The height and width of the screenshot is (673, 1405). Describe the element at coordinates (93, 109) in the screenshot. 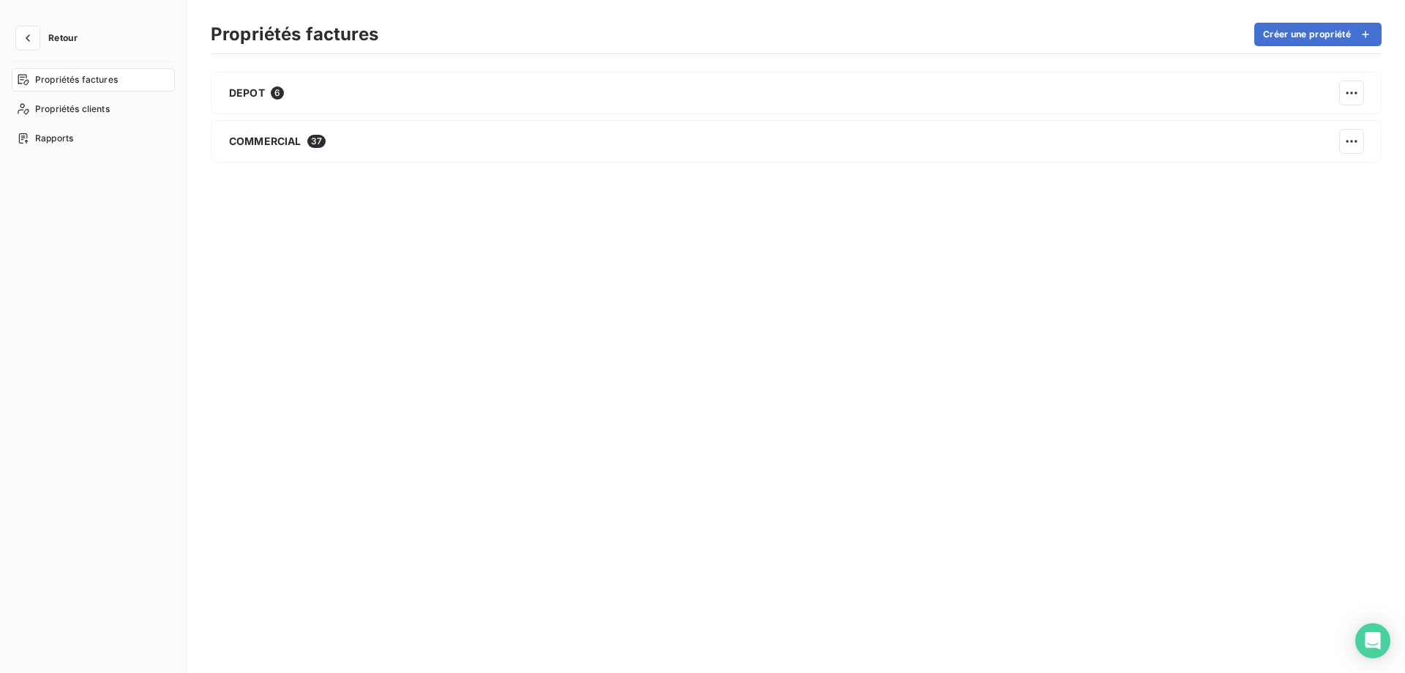

I see `a: Propriétés clients` at that location.